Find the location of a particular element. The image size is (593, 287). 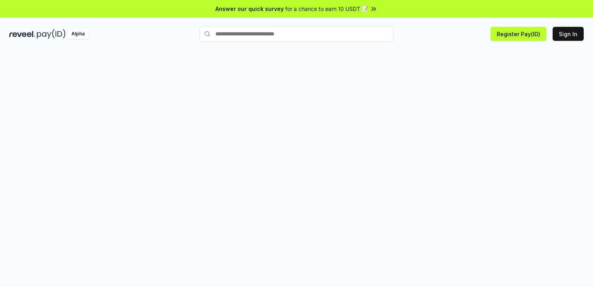

button: Register Pay(ID) is located at coordinates (519, 34).